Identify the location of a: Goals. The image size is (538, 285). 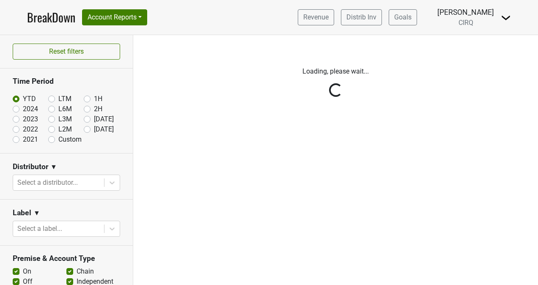
(402, 17).